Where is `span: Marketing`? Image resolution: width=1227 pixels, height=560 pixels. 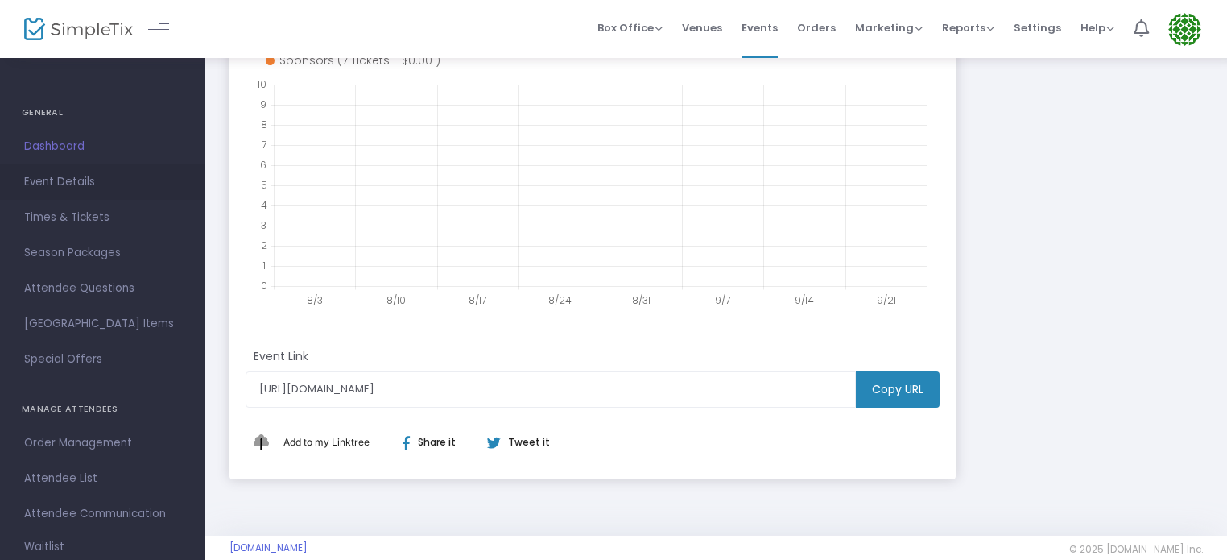 span: Marketing is located at coordinates (889, 27).